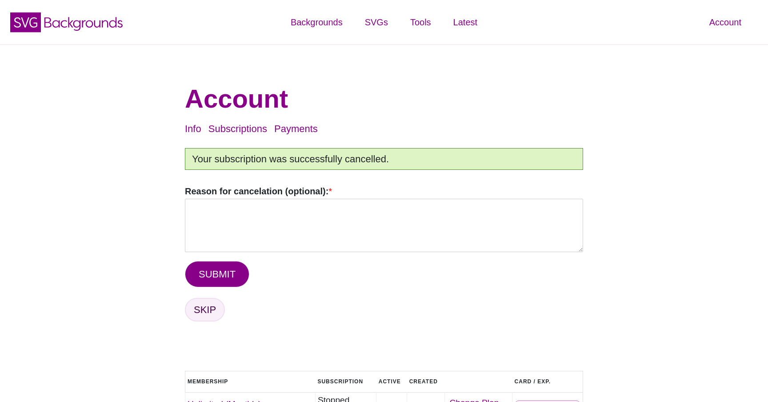 This screenshot has height=402, width=768. Describe the element at coordinates (345, 381) in the screenshot. I see `th: Subscription` at that location.